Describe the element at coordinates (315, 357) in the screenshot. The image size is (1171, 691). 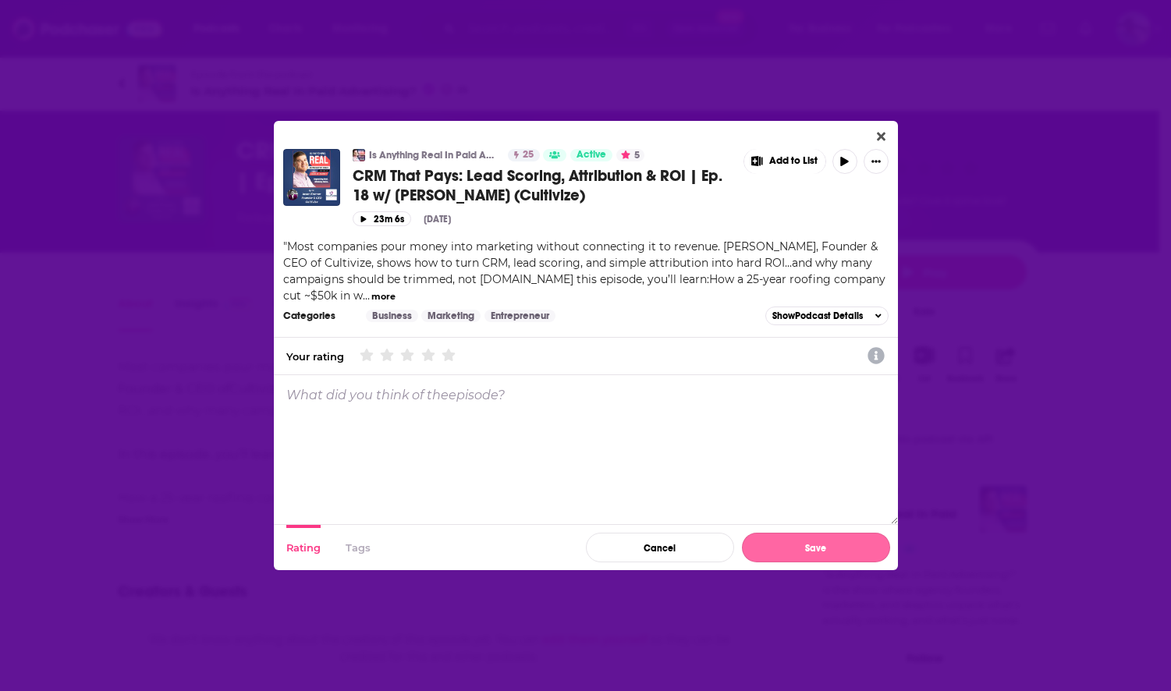
I see `div: Your rating` at that location.